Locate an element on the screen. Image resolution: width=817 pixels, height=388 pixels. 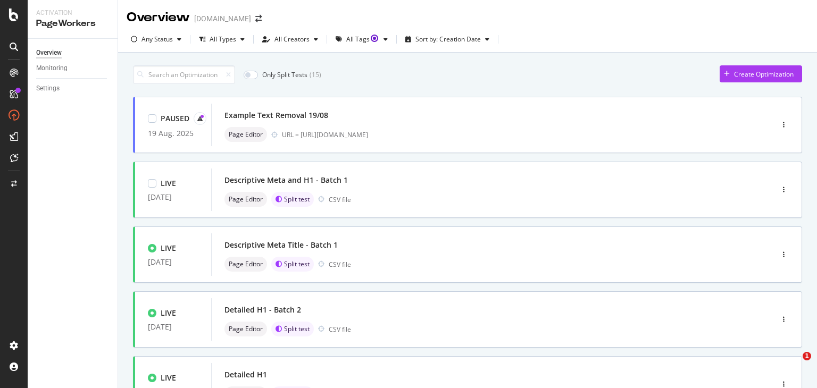
a: Settings is located at coordinates (73, 88).